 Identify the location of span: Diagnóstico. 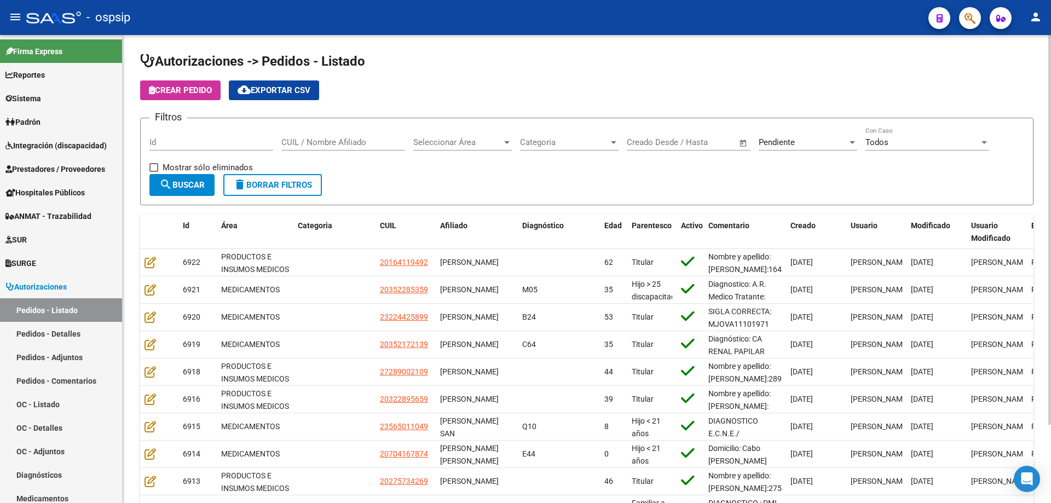
(543, 226).